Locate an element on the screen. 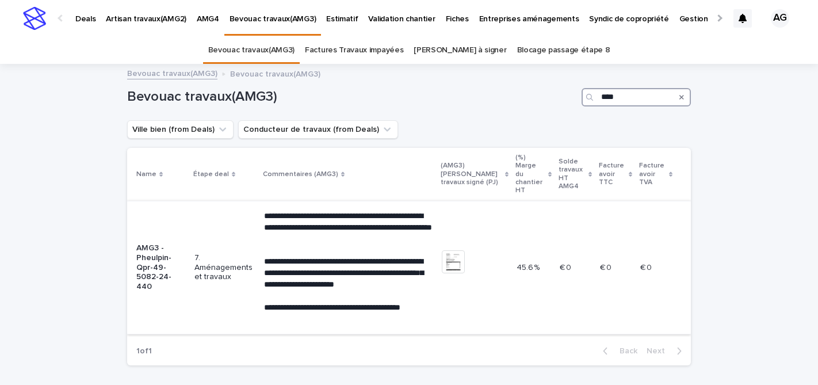 This screenshot has height=385, width=818. a: Blocage passage étape 8 is located at coordinates (564, 50).